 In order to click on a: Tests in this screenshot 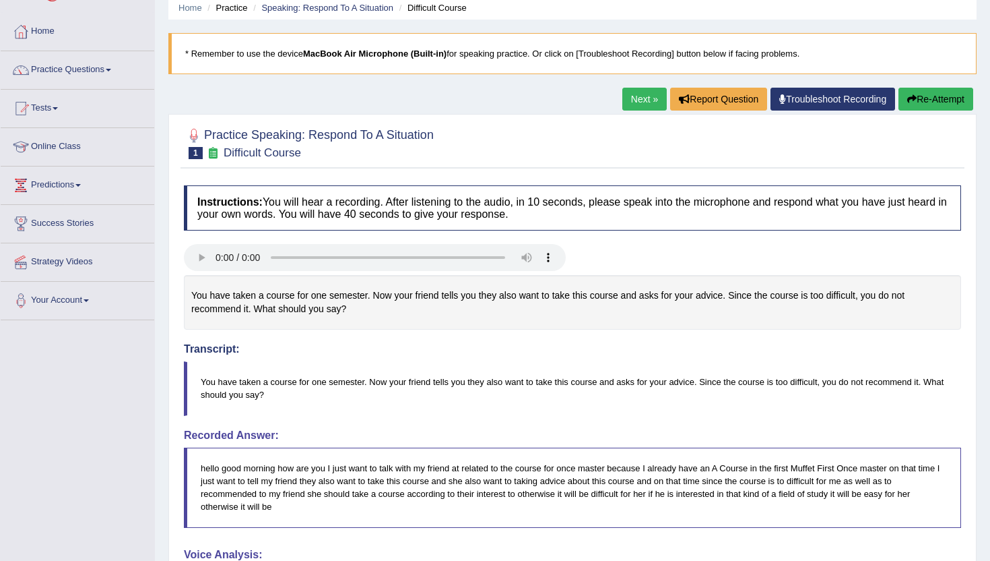, I will do `click(77, 106)`.